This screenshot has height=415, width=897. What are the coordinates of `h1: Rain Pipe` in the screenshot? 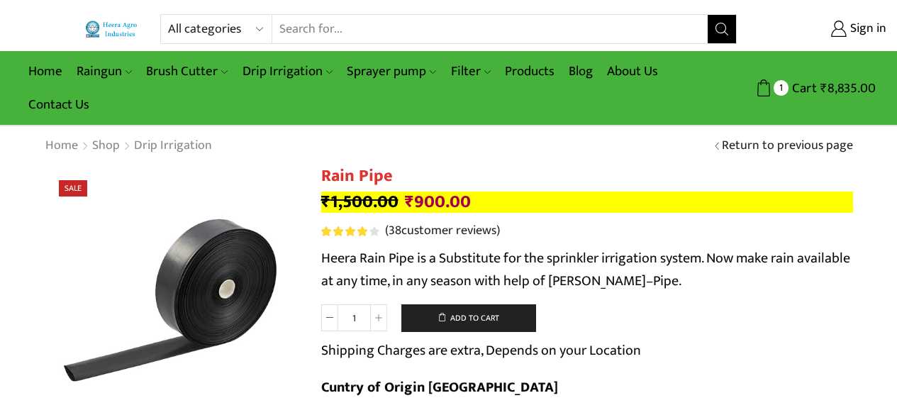 It's located at (587, 176).